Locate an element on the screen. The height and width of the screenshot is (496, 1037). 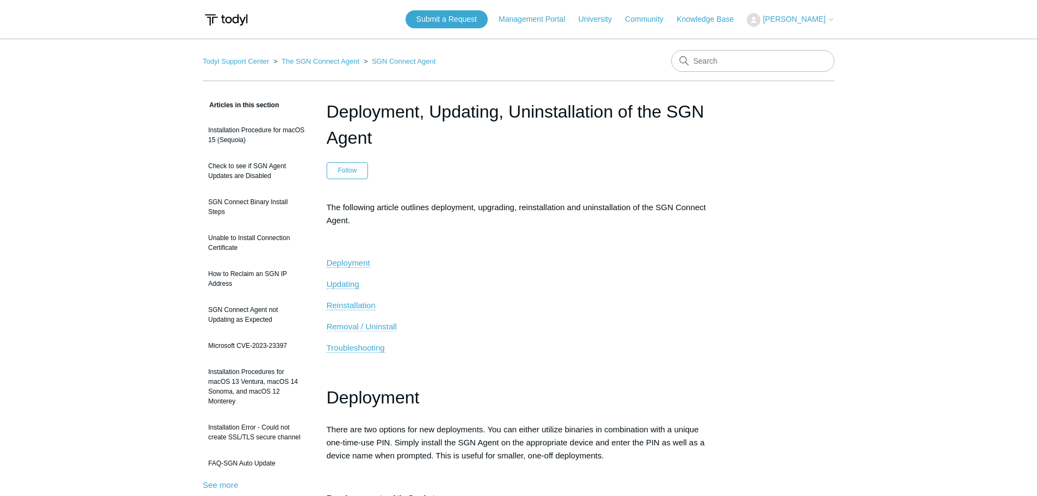
li: Todyl Support Center is located at coordinates (237, 61).